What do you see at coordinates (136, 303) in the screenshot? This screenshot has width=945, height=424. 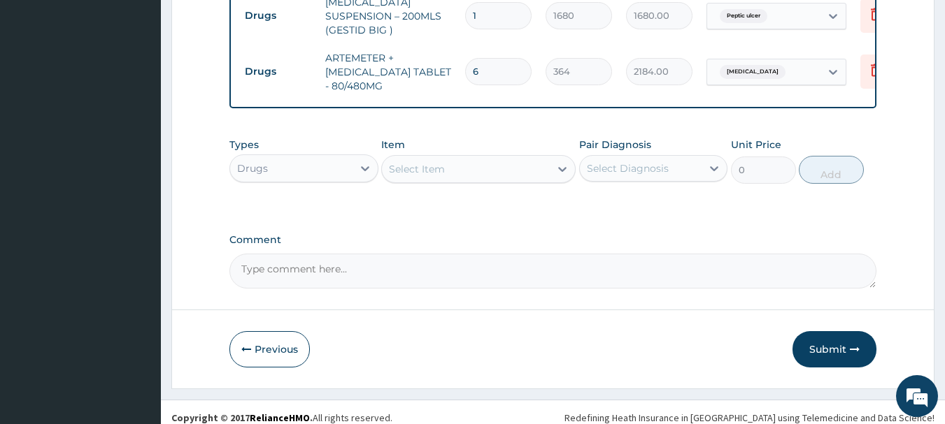 I see `textarea: Type your message and hit 'Enter'` at bounding box center [136, 303].